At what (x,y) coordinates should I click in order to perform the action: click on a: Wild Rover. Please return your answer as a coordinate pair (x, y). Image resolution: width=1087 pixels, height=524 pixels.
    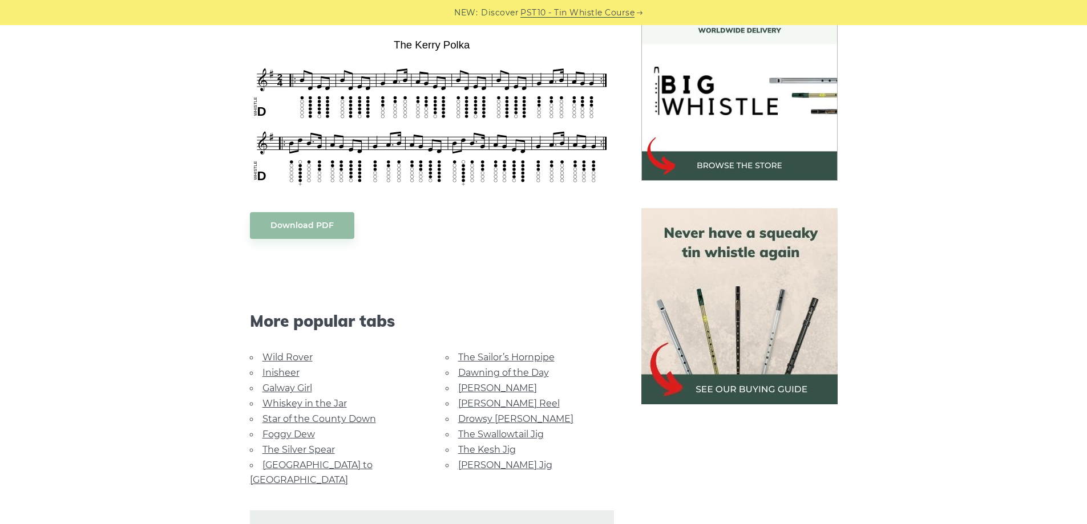
    Looking at the image, I should click on (288, 357).